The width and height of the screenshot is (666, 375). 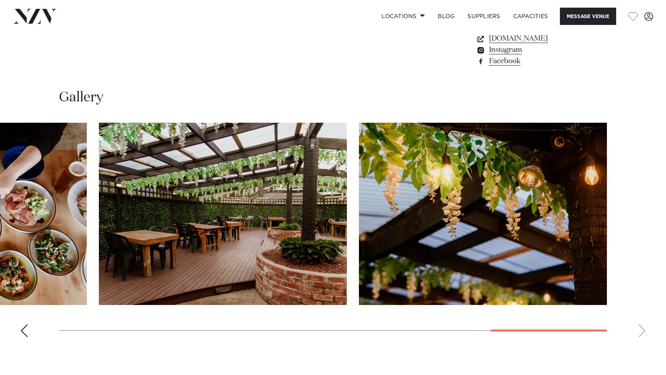 What do you see at coordinates (542, 61) in the screenshot?
I see `a: Facebook` at bounding box center [542, 61].